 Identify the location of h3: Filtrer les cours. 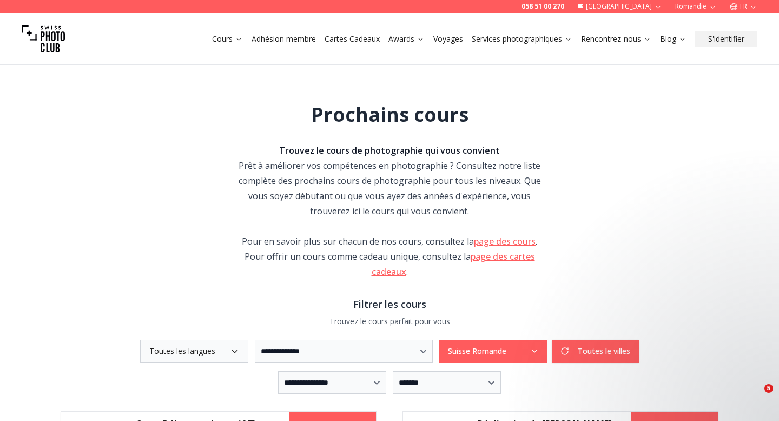
(390, 304).